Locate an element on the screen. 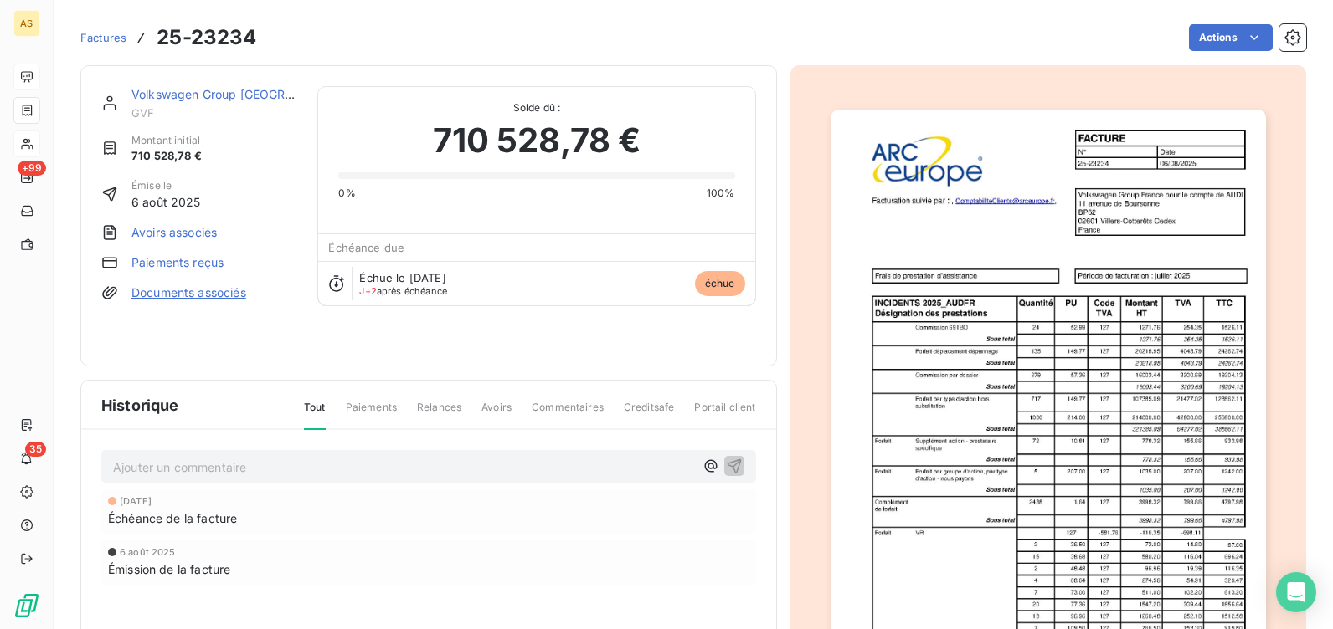 This screenshot has height=629, width=1333. span: +99 is located at coordinates (32, 168).